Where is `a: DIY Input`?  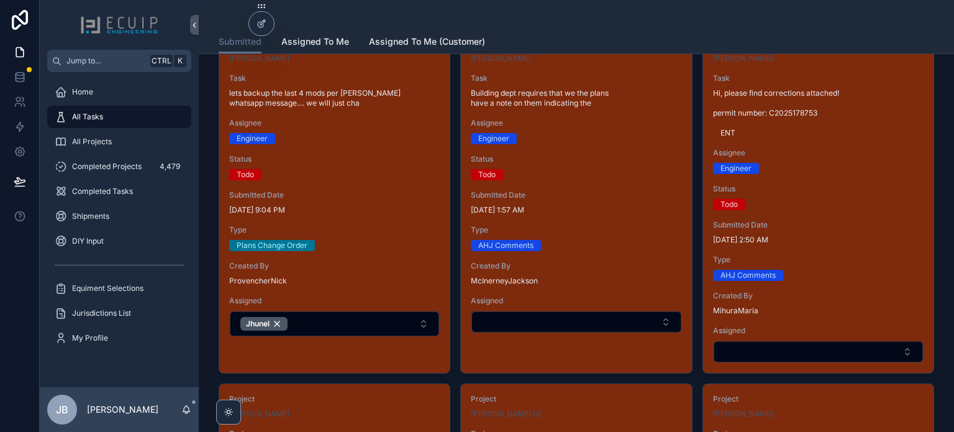
a: DIY Input is located at coordinates (119, 241).